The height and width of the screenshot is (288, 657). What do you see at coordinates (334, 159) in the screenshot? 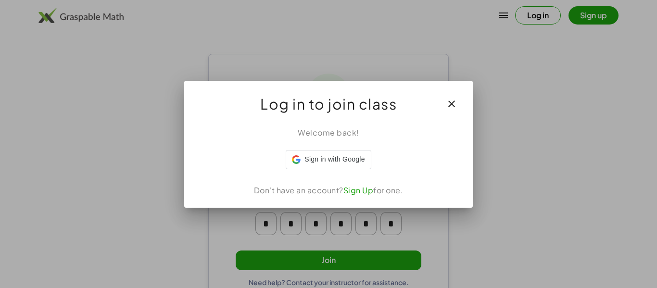
I see `span: Sign in with Google` at bounding box center [334, 159].